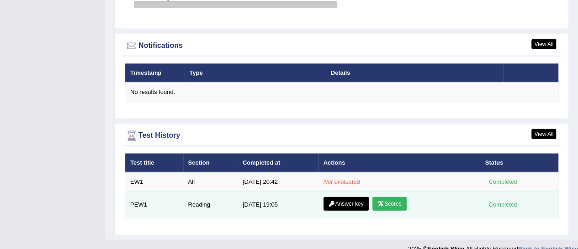  Describe the element at coordinates (519, 163) in the screenshot. I see `th: Status` at that location.